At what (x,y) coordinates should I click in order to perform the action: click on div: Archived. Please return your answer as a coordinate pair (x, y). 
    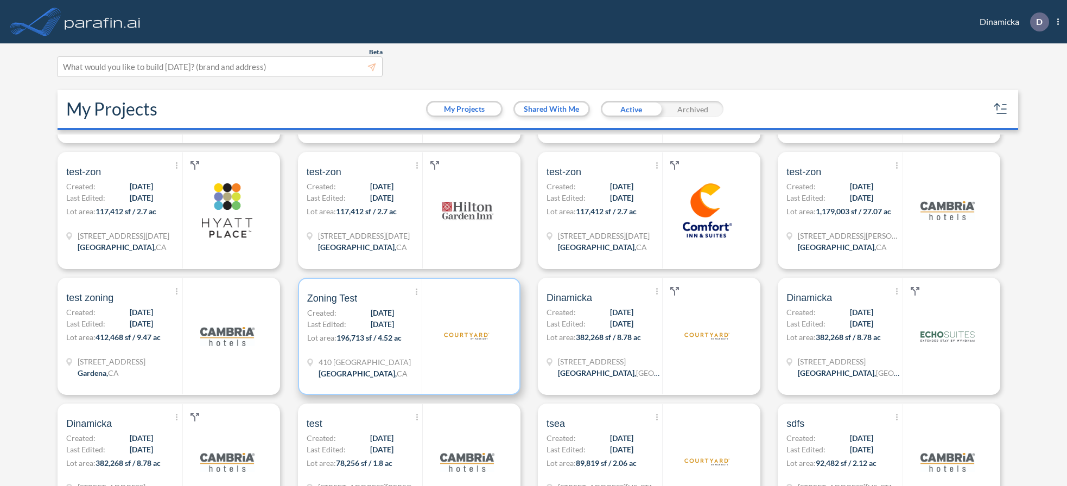
    Looking at the image, I should click on (693, 109).